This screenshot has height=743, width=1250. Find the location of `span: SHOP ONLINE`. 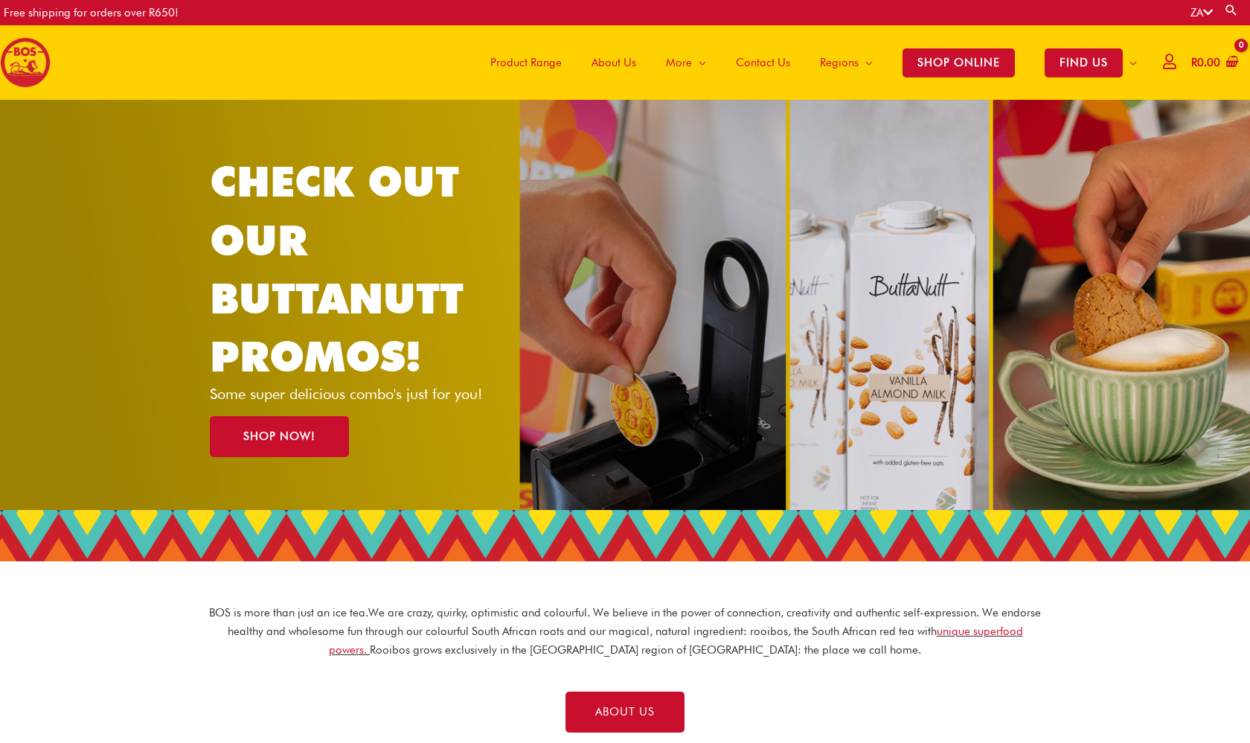

span: SHOP ONLINE is located at coordinates (959, 63).